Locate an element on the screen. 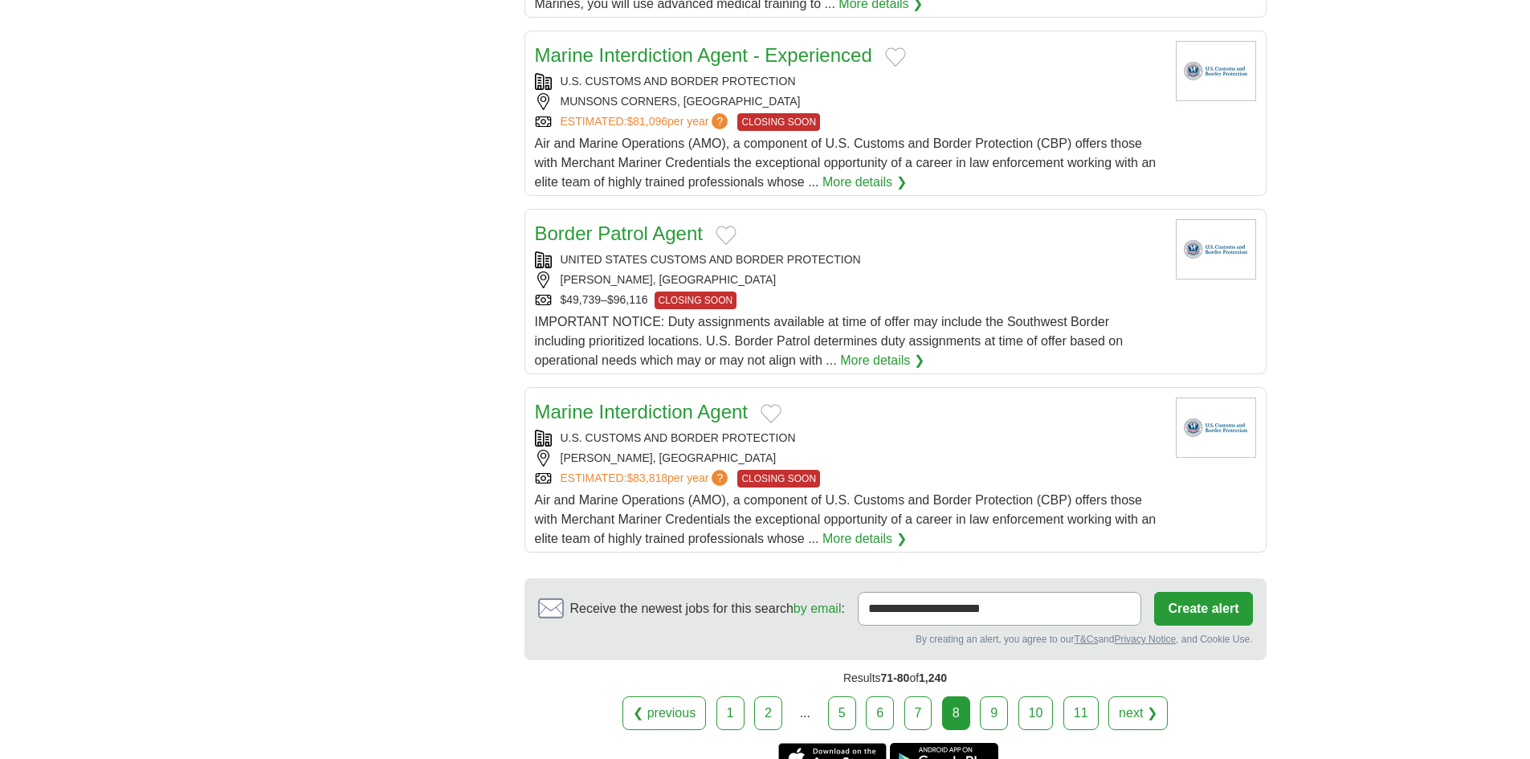 This screenshot has width=1530, height=759. span: 1,240 is located at coordinates (932, 678).